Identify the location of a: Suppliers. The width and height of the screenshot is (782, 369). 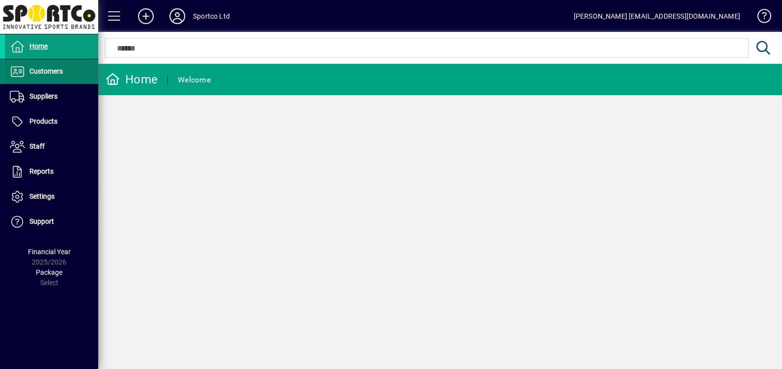
(52, 97).